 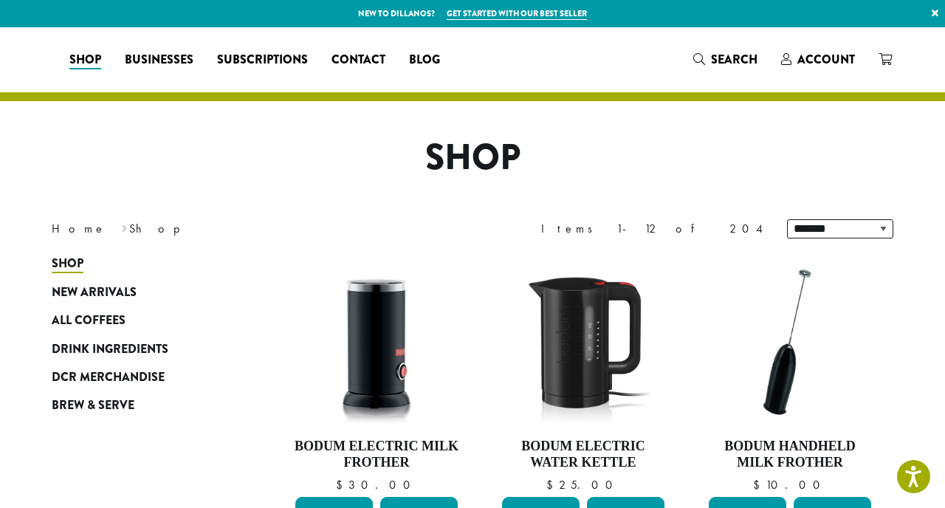 I want to click on a: Brew & Serve, so click(x=140, y=405).